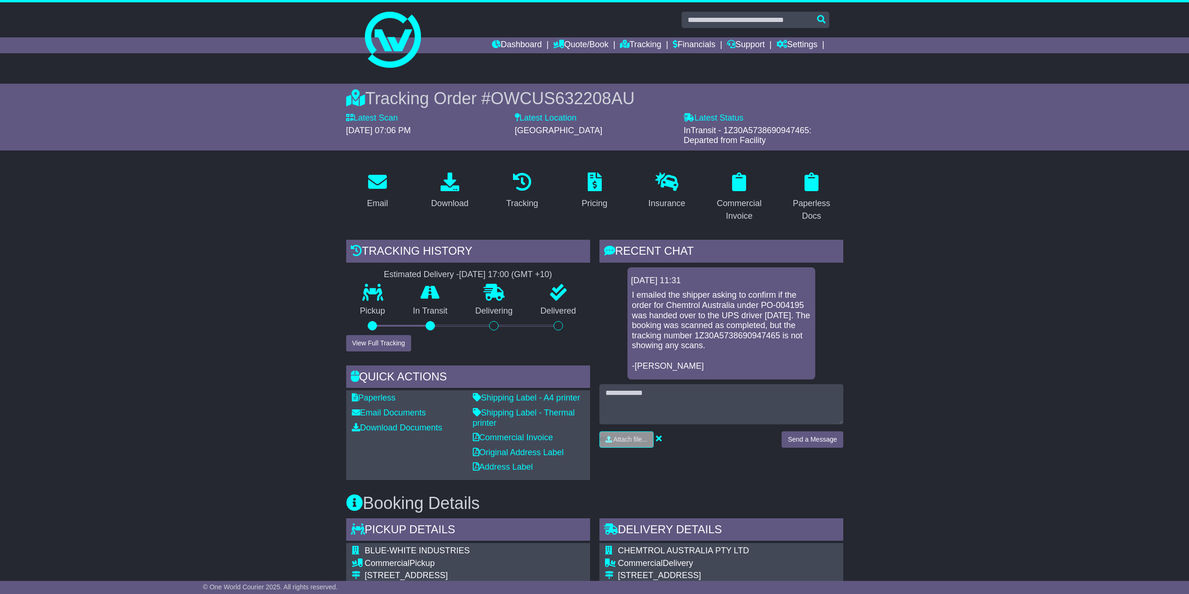  I want to click on div: Delivery Details, so click(721, 531).